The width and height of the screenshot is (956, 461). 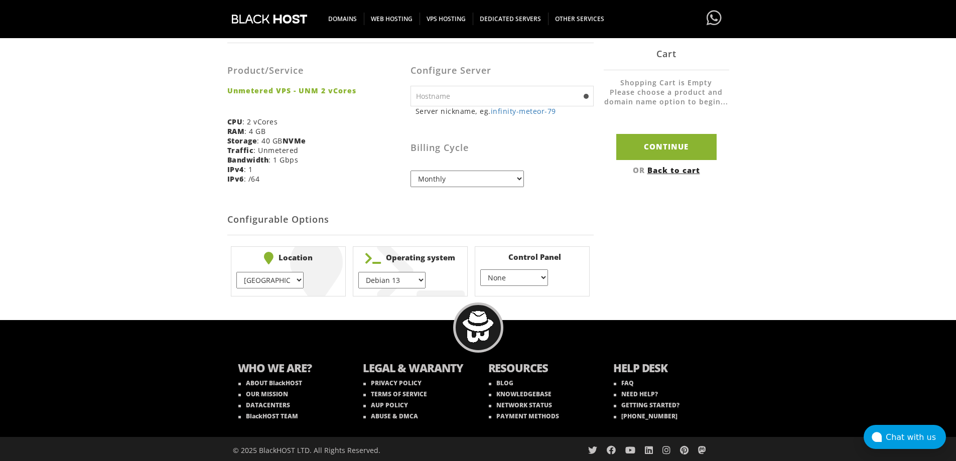 What do you see at coordinates (343, 19) in the screenshot?
I see `span: DOMAINS` at bounding box center [343, 19].